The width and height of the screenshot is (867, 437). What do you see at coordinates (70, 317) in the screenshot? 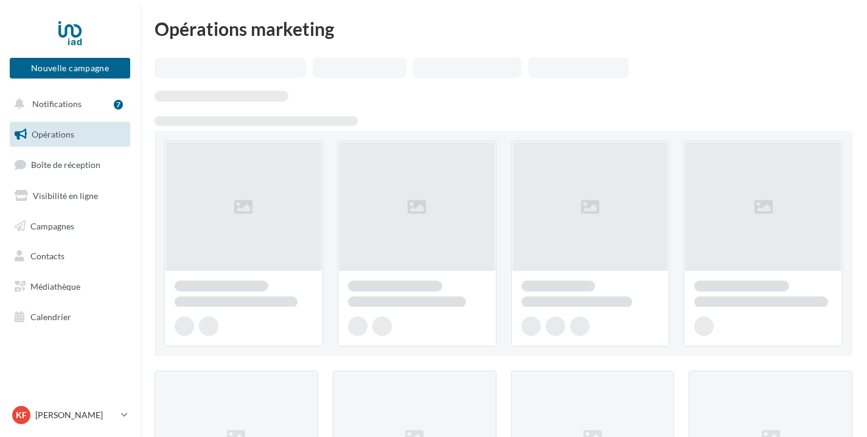
I see `a: Calendrier` at bounding box center [70, 317].